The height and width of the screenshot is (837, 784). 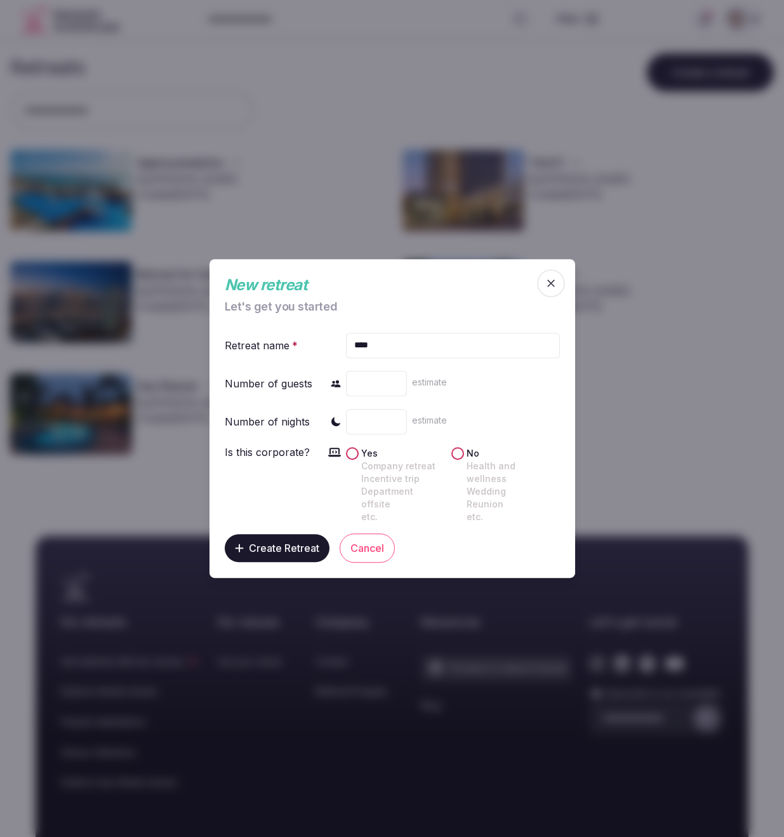 What do you see at coordinates (512, 485) in the screenshot?
I see `label: No` at bounding box center [512, 485].